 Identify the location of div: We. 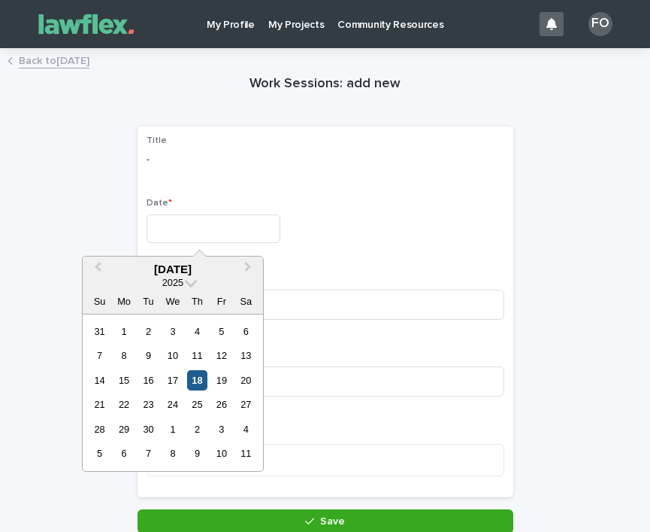
(172, 301).